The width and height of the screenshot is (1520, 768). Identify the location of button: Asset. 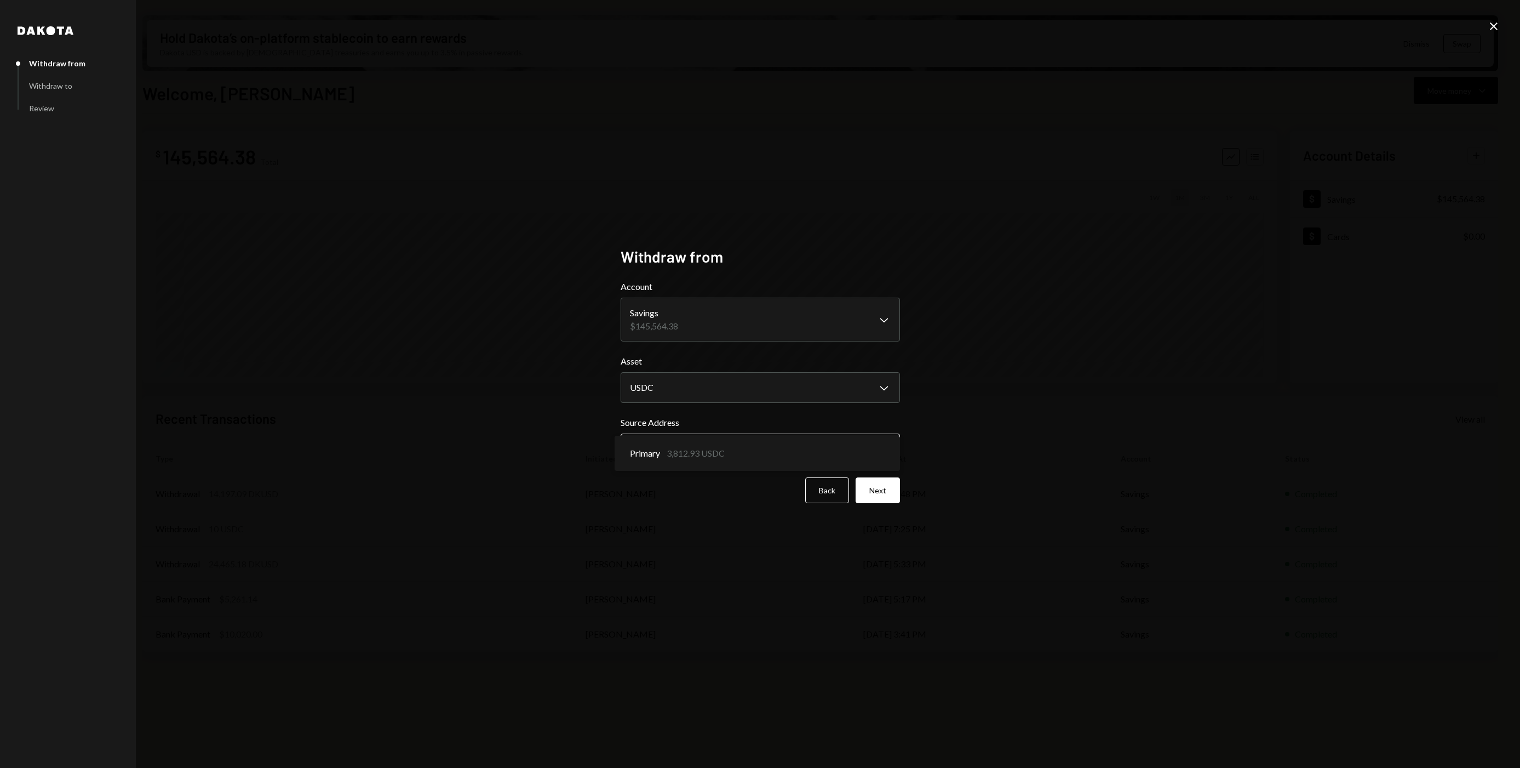
(760, 387).